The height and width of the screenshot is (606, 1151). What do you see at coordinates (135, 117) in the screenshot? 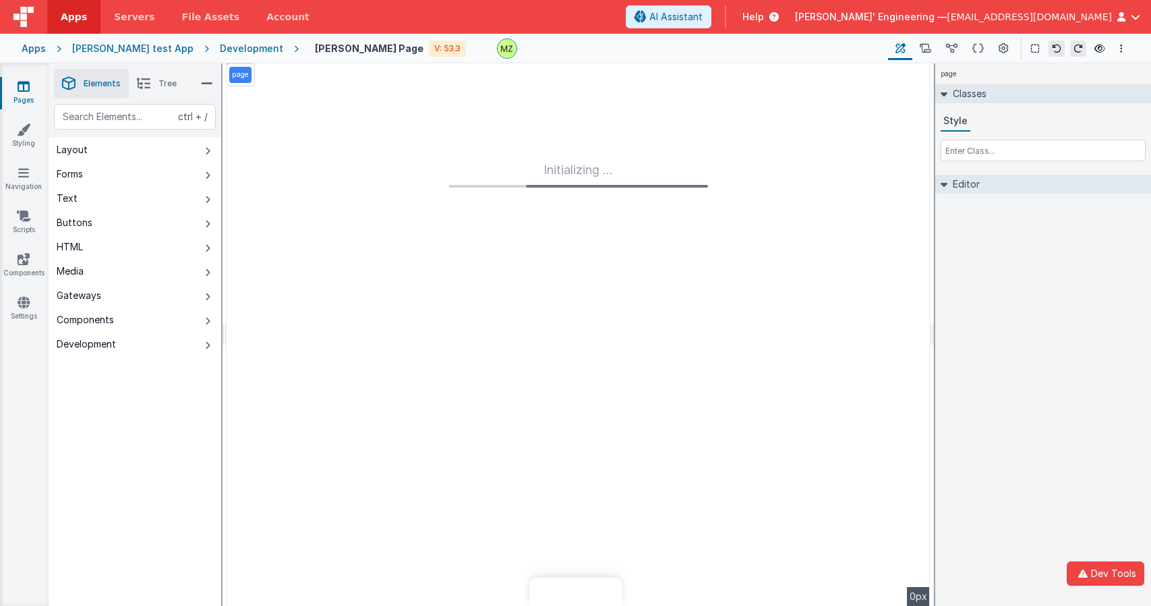
I see `input: Search Elements...` at bounding box center [135, 117].